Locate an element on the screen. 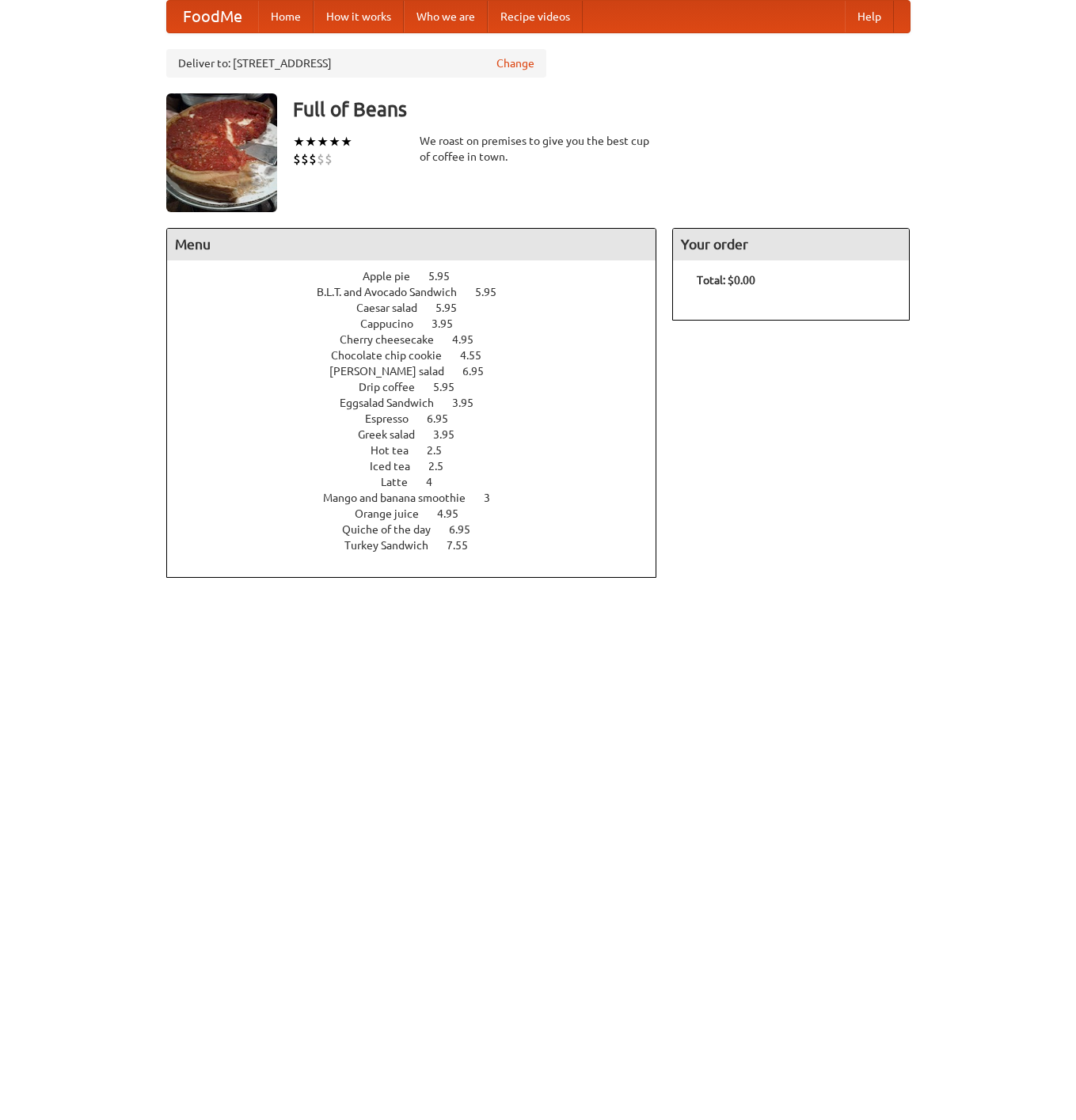 This screenshot has width=1076, height=1120. a: Change is located at coordinates (516, 63).